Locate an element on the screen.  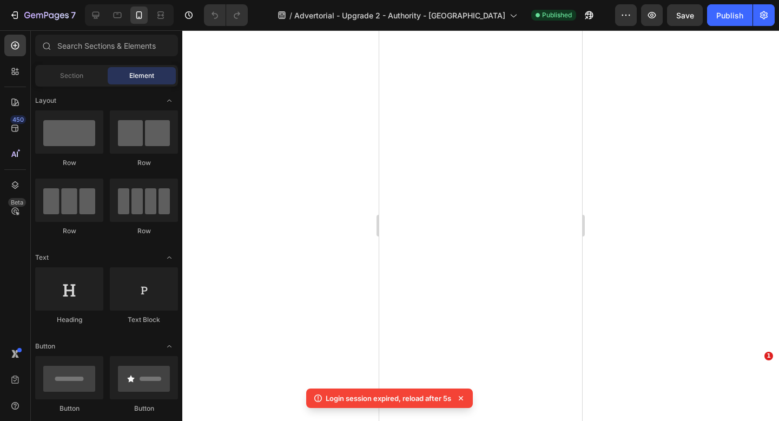
span: Layout is located at coordinates (45, 101).